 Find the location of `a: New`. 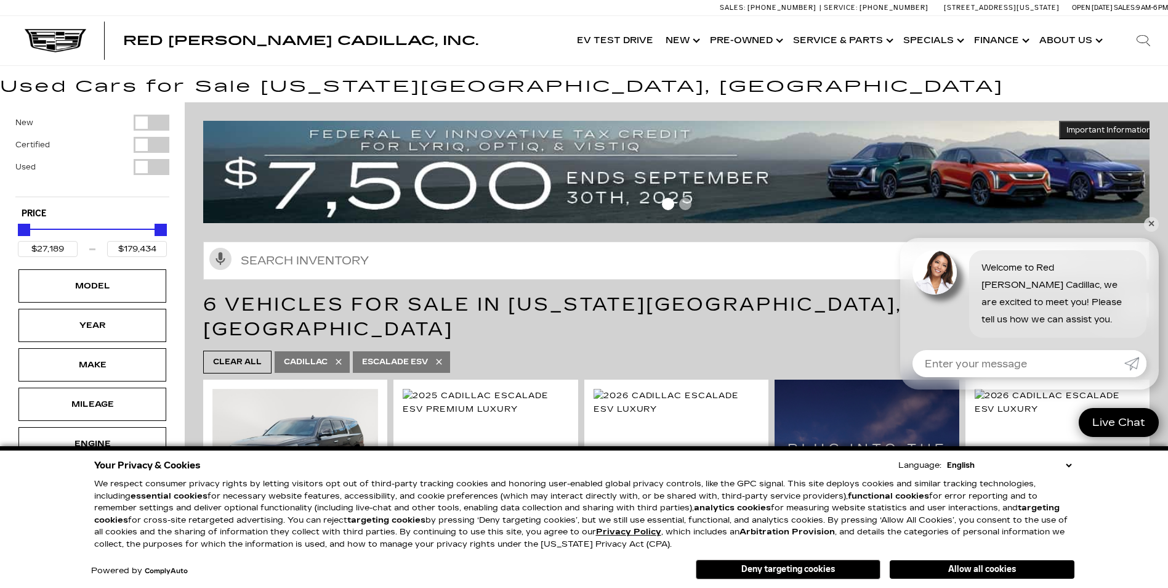

a: New is located at coordinates (682, 41).